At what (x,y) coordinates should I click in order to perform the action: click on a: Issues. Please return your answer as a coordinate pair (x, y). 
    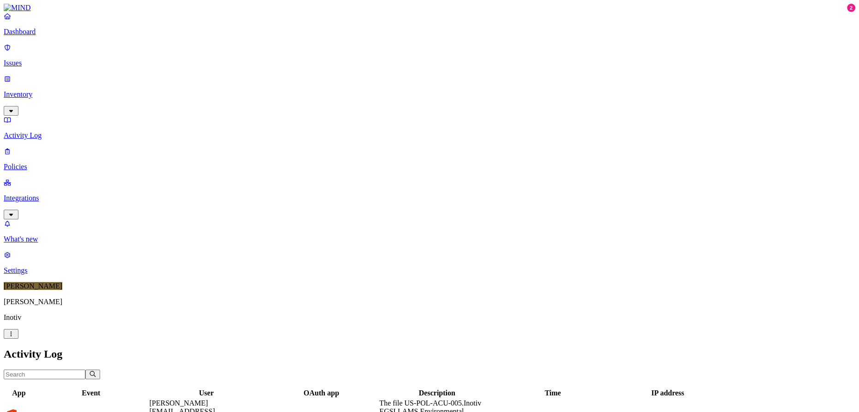
    Looking at the image, I should click on (429, 55).